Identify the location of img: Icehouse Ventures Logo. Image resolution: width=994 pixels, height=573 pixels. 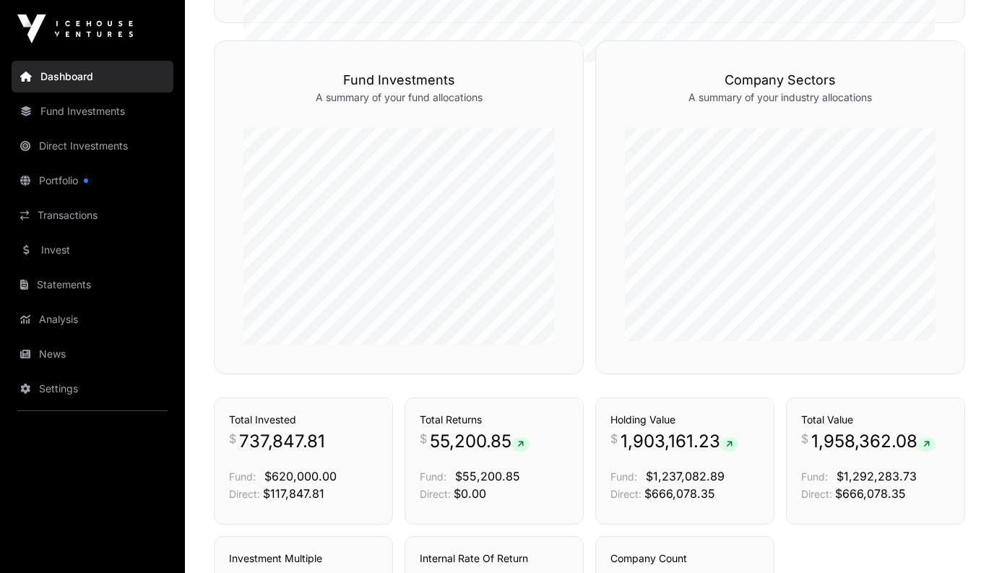
(75, 29).